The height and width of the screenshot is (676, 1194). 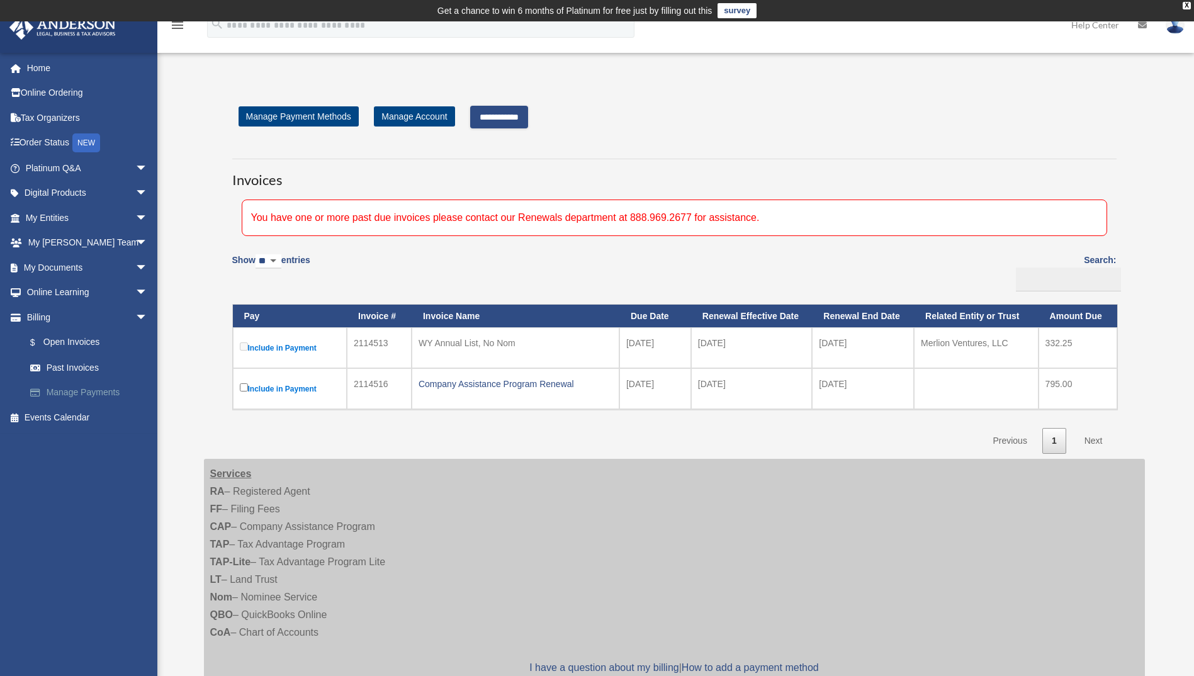 What do you see at coordinates (268, 261) in the screenshot?
I see `select: Showentries` at bounding box center [268, 261].